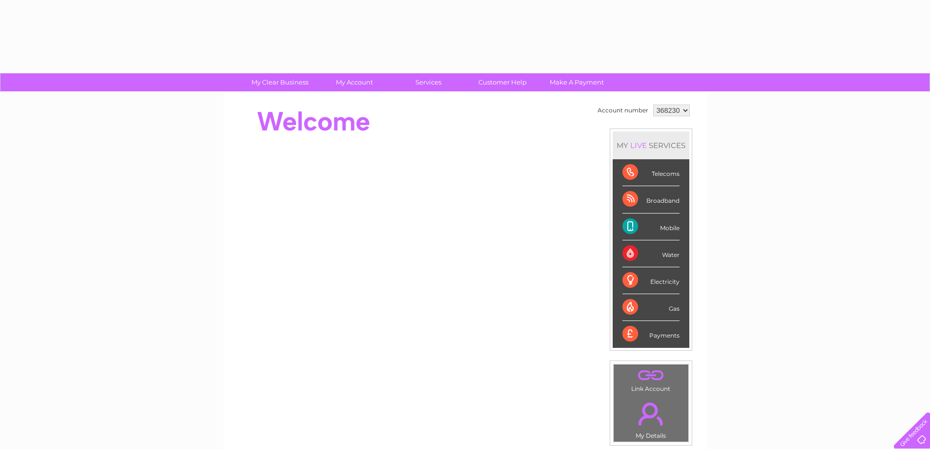 The width and height of the screenshot is (930, 449). What do you see at coordinates (577, 82) in the screenshot?
I see `a: Make A Payment` at bounding box center [577, 82].